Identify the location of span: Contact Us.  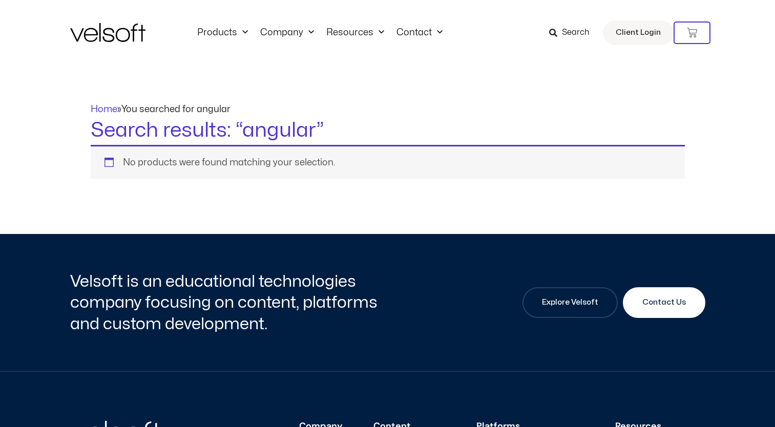
(664, 303).